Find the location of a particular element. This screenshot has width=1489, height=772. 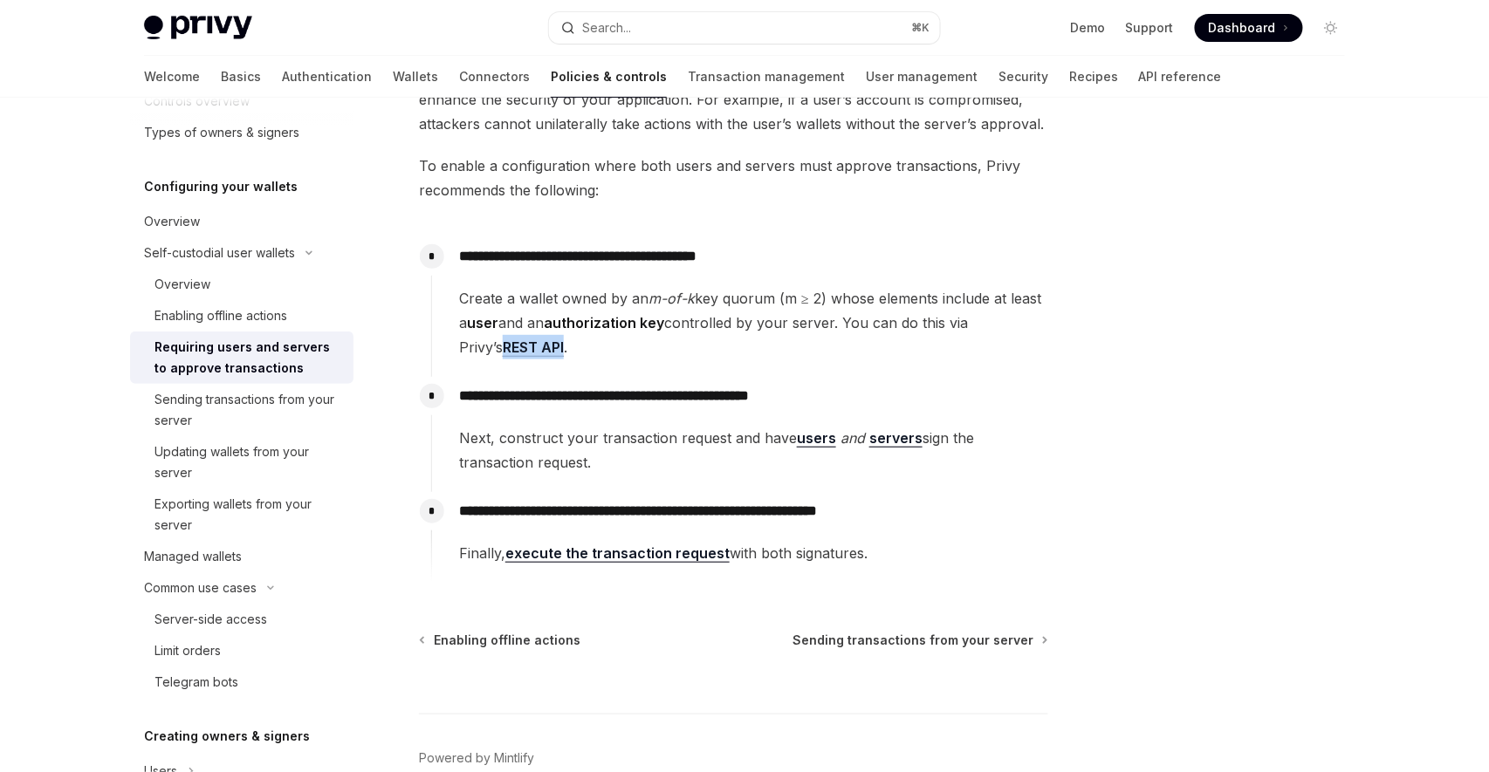

button: Toggle dark mode is located at coordinates (1331, 28).